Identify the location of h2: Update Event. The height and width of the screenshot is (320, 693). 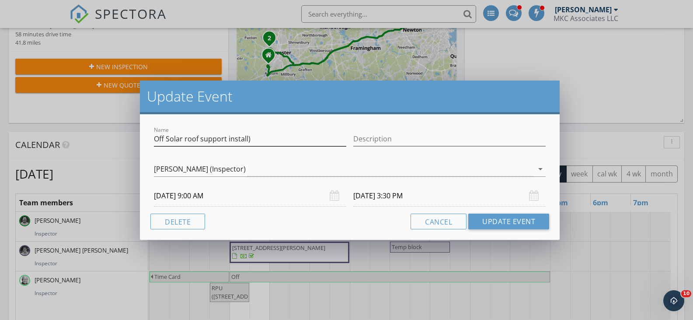
(350, 96).